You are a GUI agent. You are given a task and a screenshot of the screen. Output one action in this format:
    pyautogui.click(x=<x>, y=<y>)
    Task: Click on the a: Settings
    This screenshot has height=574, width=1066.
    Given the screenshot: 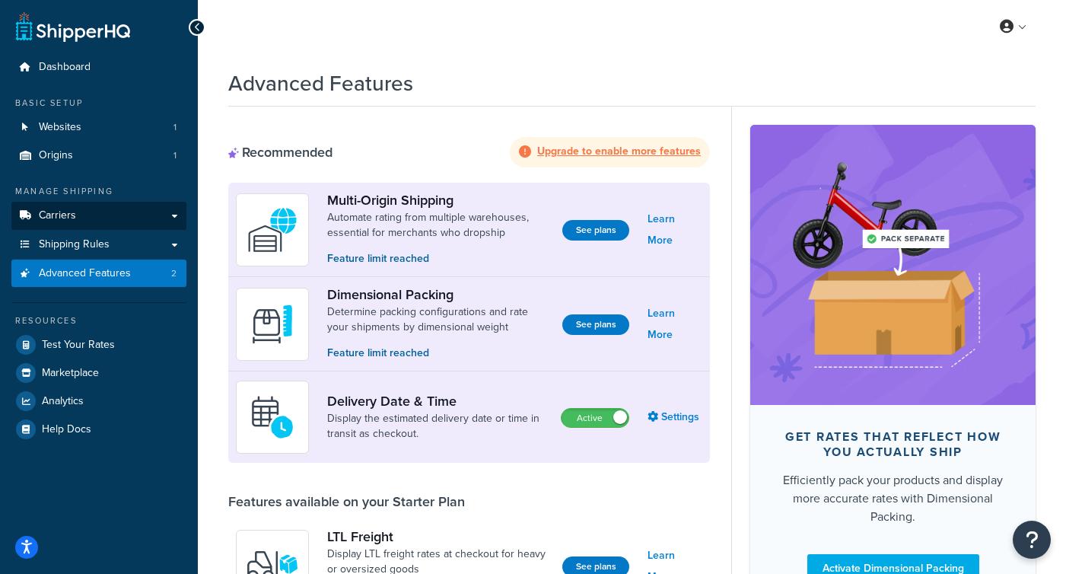 What is the action you would take?
    pyautogui.click(x=675, y=417)
    